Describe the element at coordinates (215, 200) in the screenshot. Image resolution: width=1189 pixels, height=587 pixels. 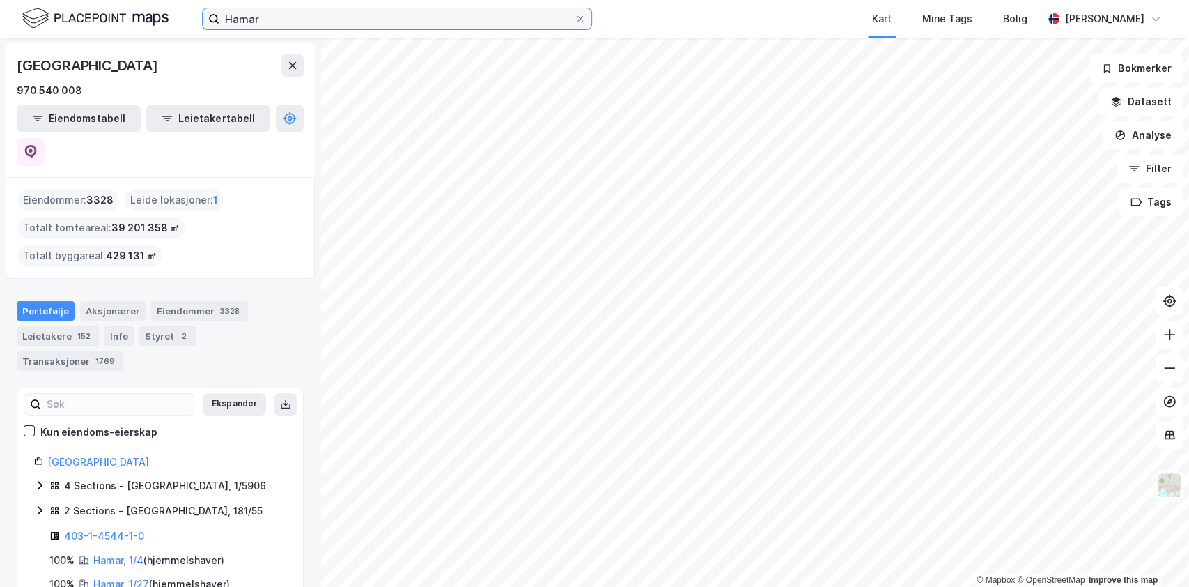
I see `span: 1` at that location.